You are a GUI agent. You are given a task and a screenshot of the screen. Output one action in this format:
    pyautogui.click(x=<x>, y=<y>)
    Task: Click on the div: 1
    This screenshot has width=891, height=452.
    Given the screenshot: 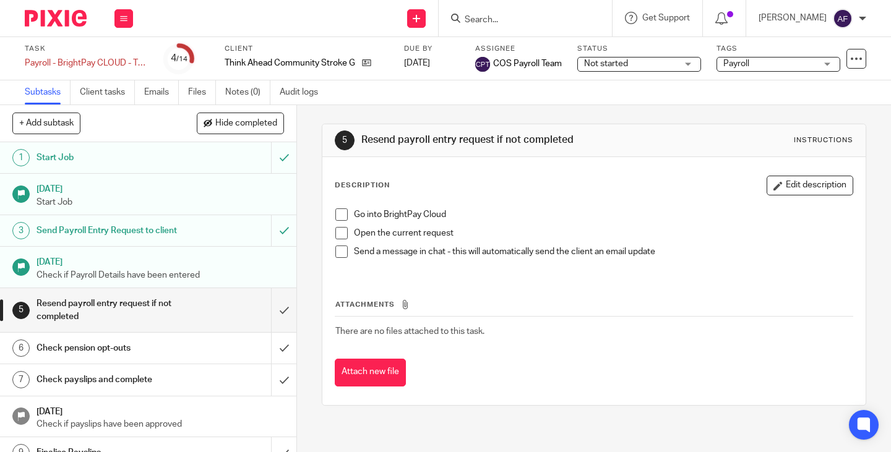 What is the action you would take?
    pyautogui.click(x=21, y=158)
    